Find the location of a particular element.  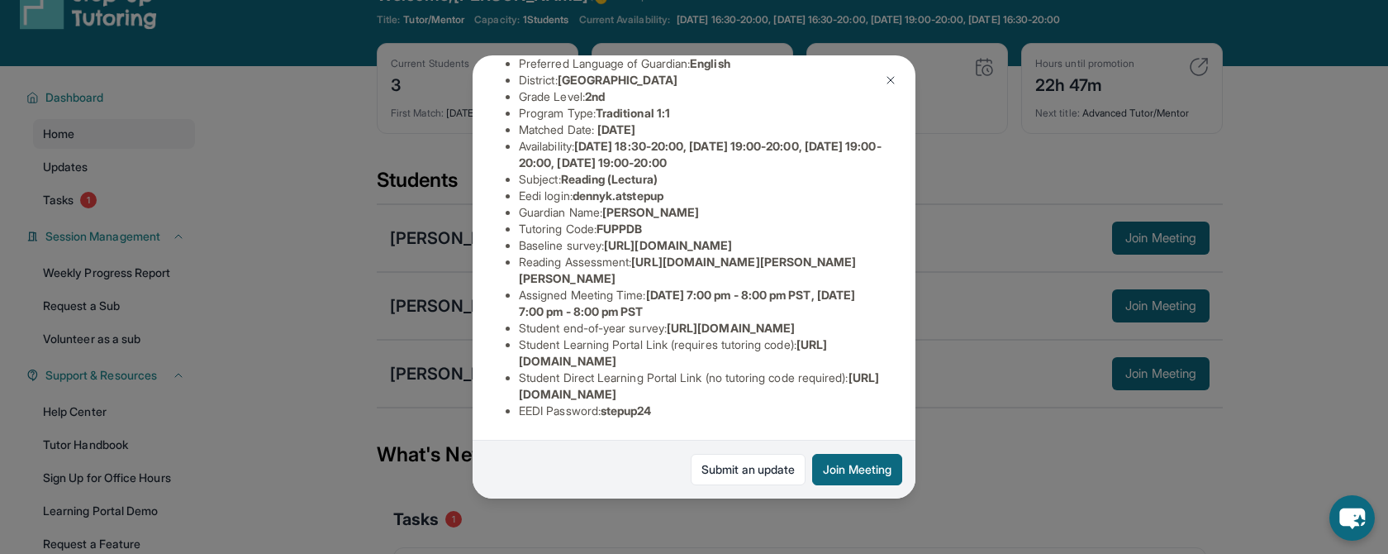

span: FUPPDB is located at coordinates (619, 228).